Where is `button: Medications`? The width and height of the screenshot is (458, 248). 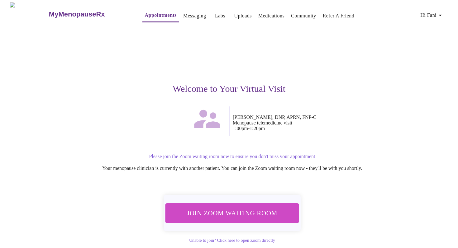
button: Medications is located at coordinates (272, 16).